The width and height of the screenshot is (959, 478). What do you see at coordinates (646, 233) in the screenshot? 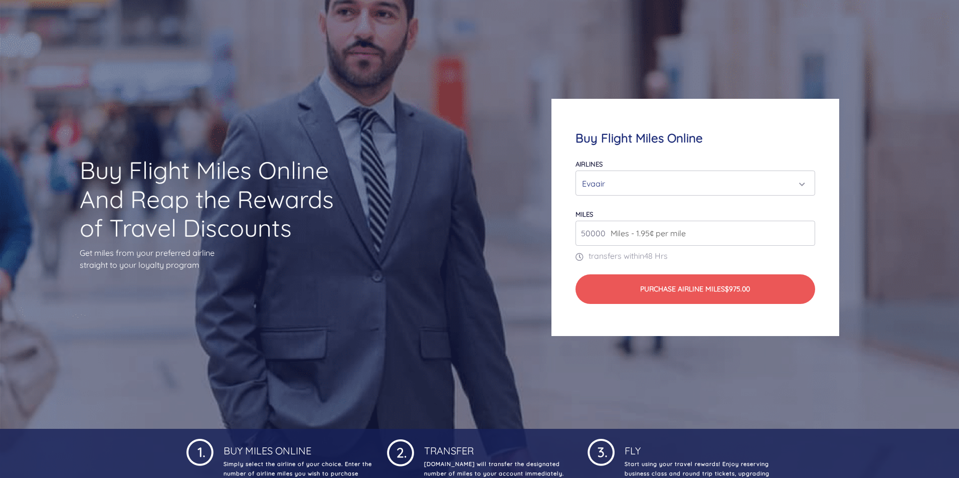
I see `span: Miles - 1.95¢ per mile` at bounding box center [646, 233].